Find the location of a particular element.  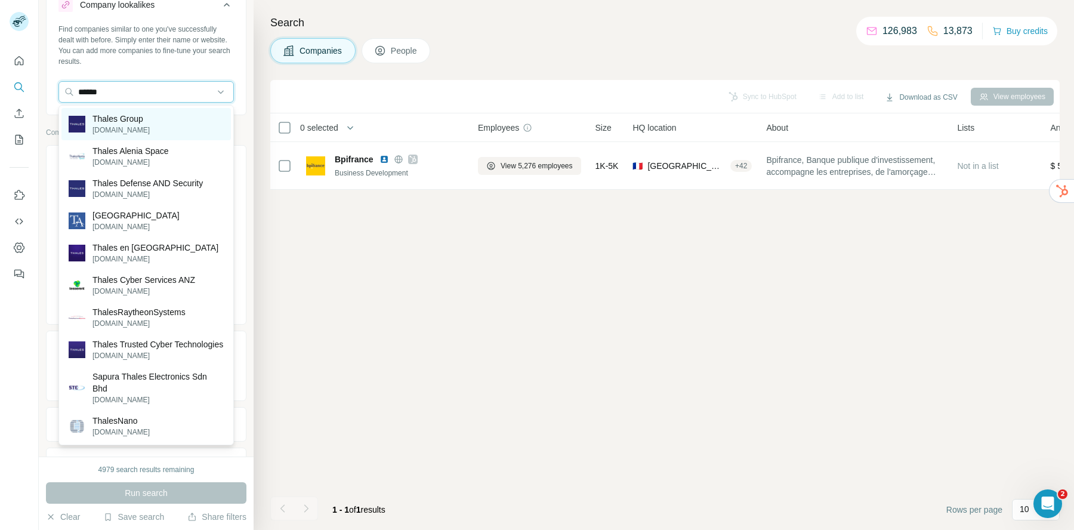

button: Feedback is located at coordinates (19, 274).